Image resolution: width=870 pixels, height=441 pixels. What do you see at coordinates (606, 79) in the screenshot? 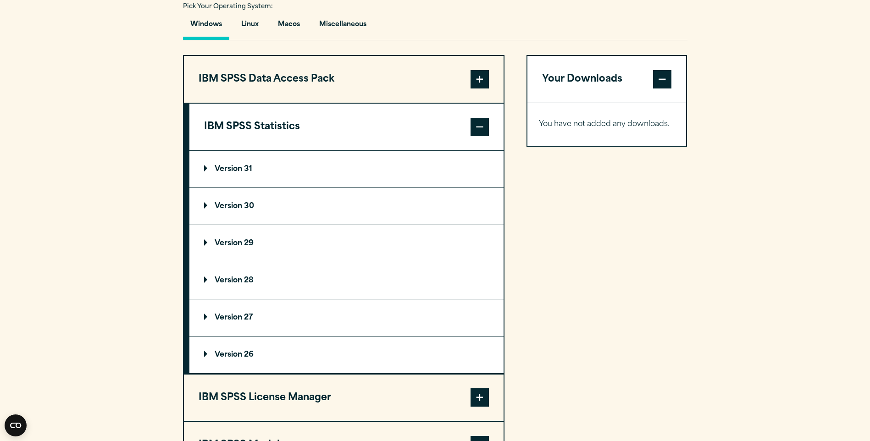
I see `button: Your Downloads` at bounding box center [606, 79].